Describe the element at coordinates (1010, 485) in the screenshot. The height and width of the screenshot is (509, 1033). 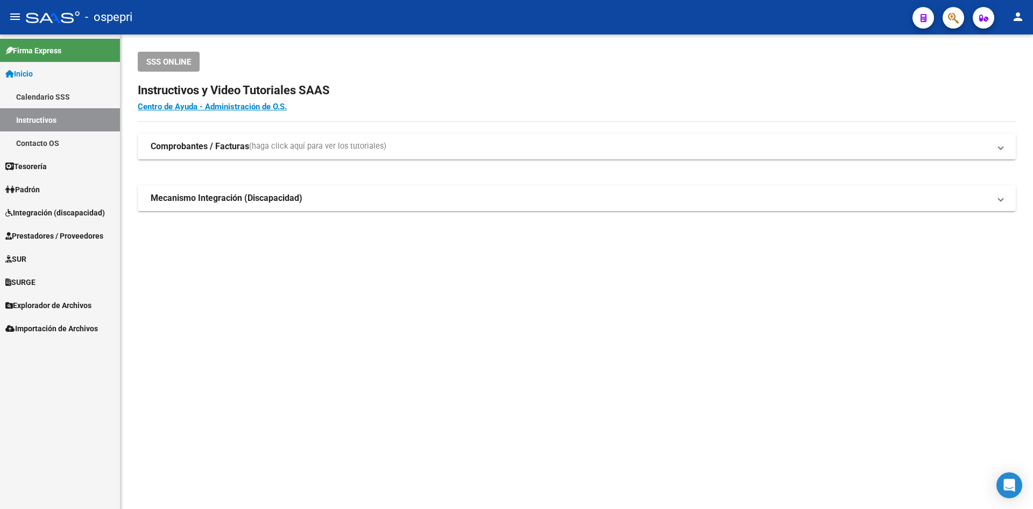
I see `div: Open Intercom Messenger` at that location.